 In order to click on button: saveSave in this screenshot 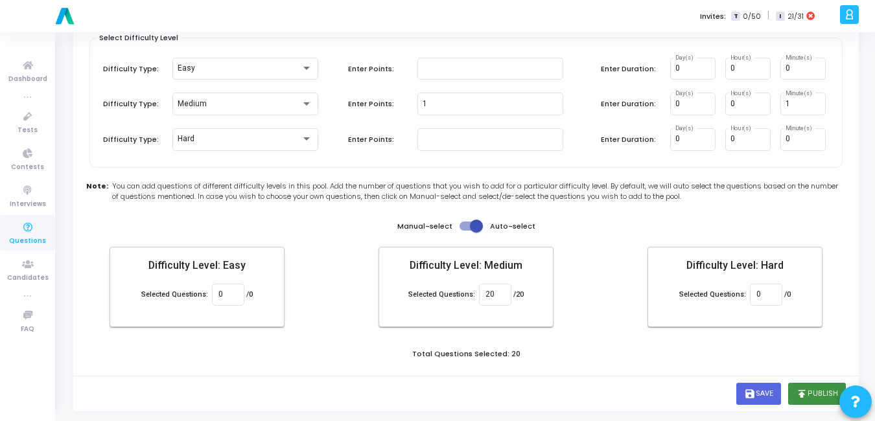, I will do `click(758, 394)`.